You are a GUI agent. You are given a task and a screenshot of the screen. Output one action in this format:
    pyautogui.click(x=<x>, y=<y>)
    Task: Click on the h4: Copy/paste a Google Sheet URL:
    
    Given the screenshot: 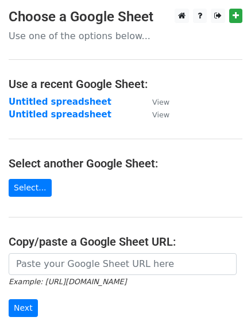 What is the action you would take?
    pyautogui.click(x=125, y=242)
    